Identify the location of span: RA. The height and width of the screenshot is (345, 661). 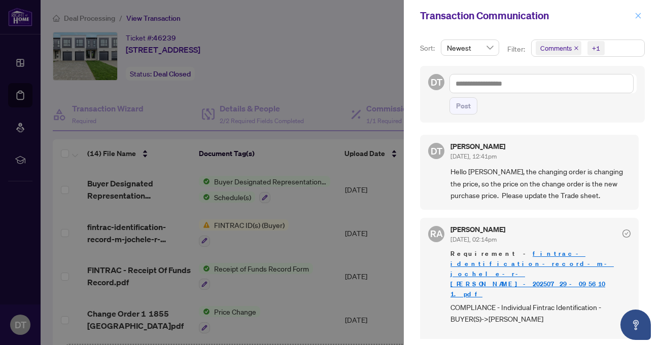
(436, 234).